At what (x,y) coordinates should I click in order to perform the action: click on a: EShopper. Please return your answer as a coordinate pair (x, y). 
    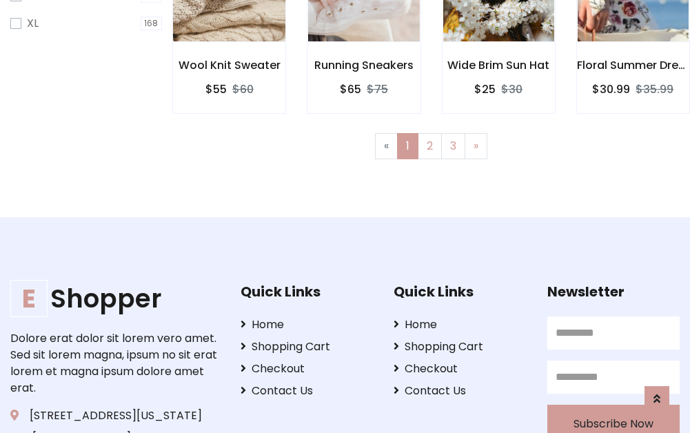
    Looking at the image, I should click on (114, 298).